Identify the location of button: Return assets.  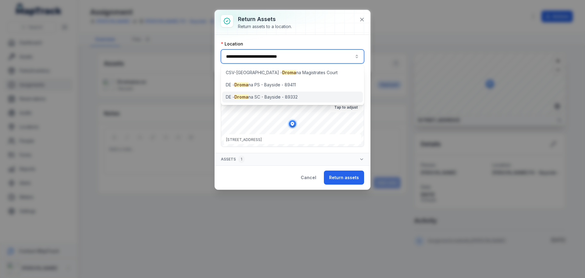
(344, 177).